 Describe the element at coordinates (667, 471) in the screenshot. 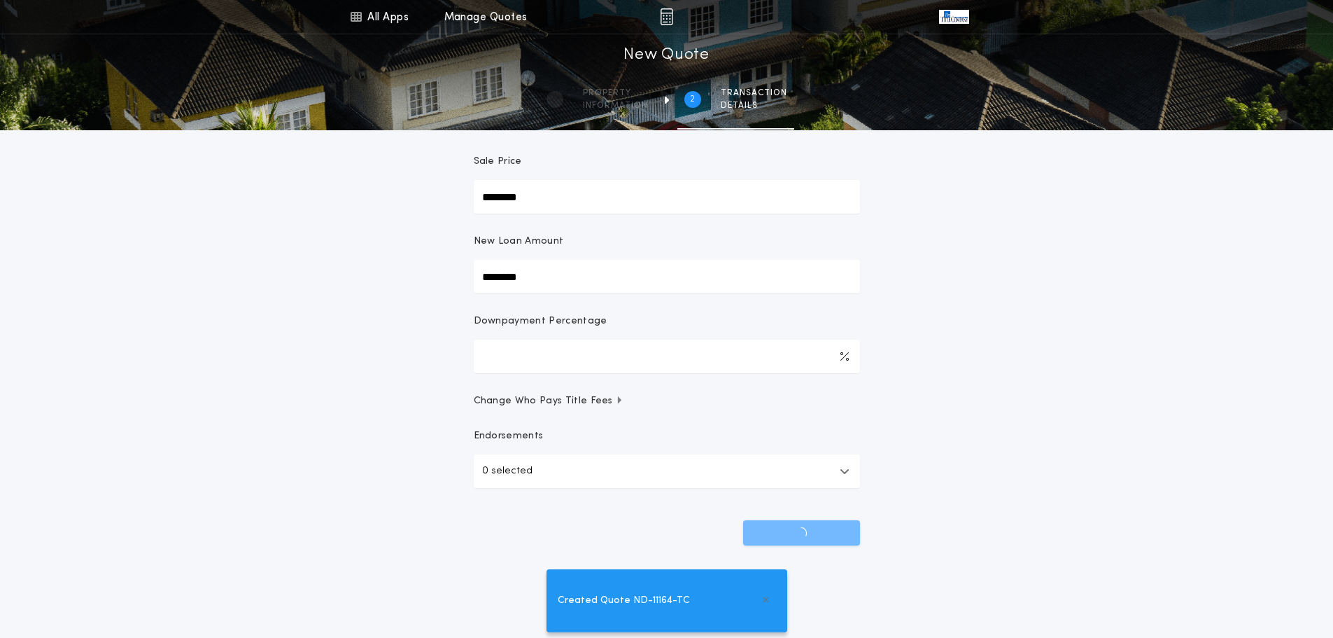

I see `button: 0 selected` at that location.